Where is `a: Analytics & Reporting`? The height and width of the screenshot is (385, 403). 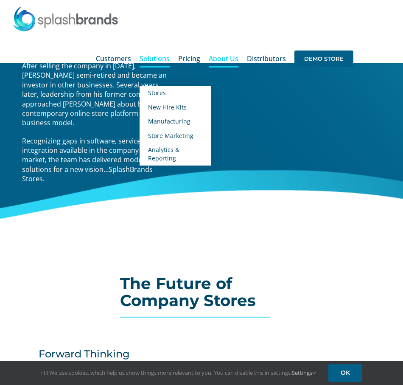 a: Analytics & Reporting is located at coordinates (175, 154).